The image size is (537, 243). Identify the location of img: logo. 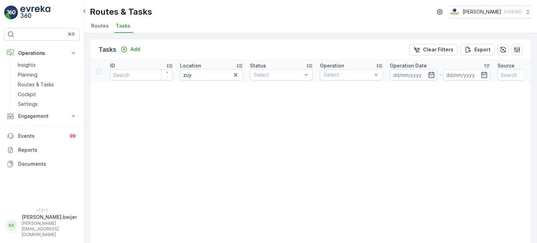
(11, 13).